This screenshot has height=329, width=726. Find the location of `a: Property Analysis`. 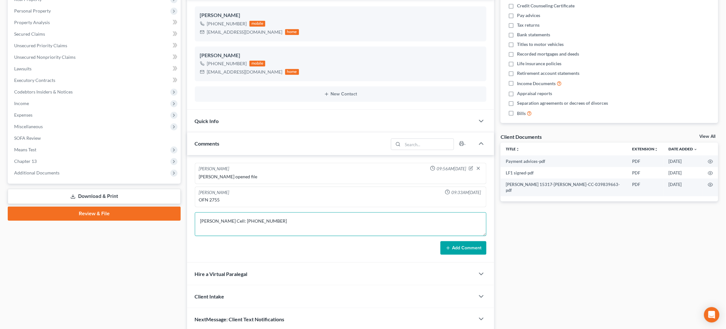

a: Property Analysis is located at coordinates (95, 23).